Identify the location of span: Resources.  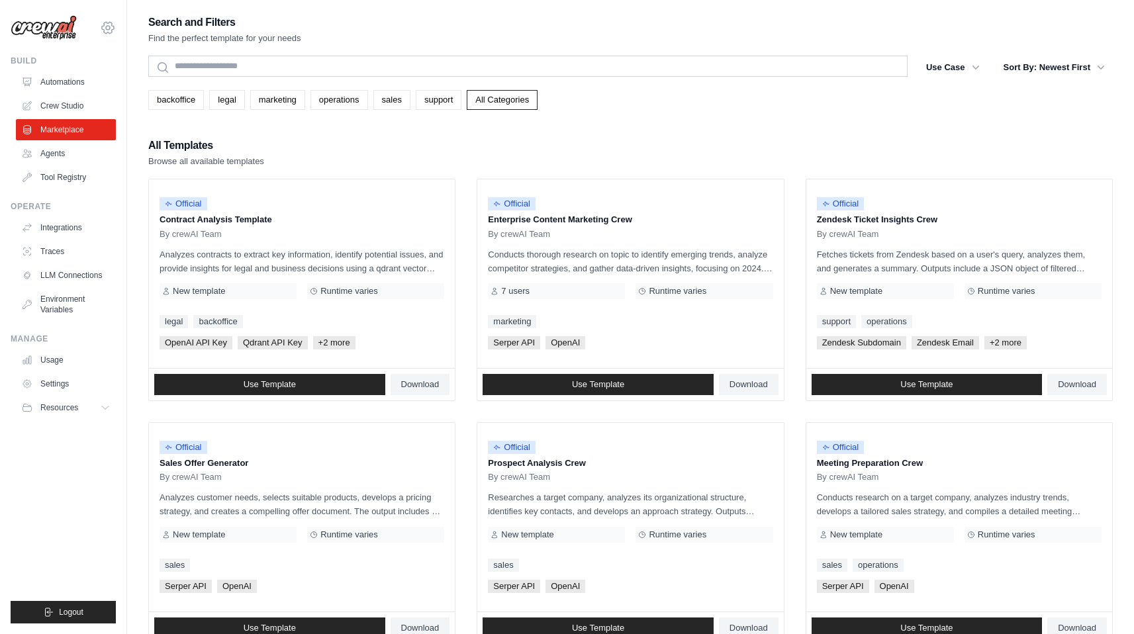
(59, 408).